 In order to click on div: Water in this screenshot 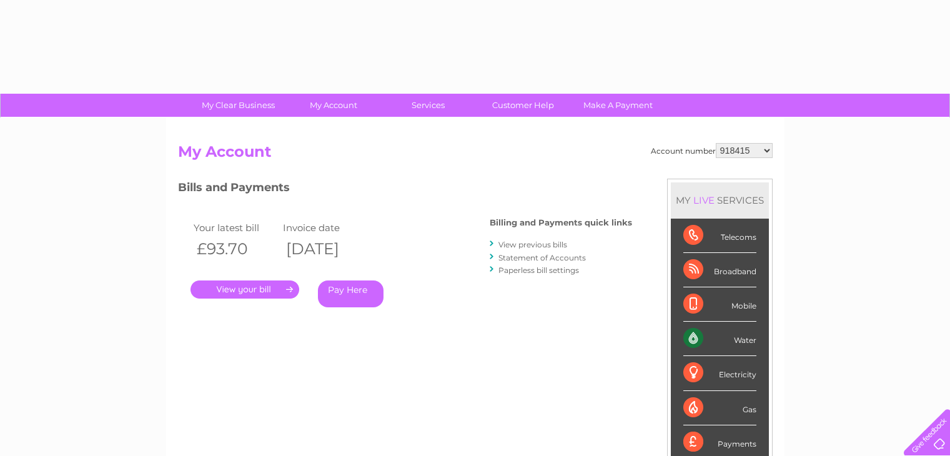, I will do `click(720, 339)`.